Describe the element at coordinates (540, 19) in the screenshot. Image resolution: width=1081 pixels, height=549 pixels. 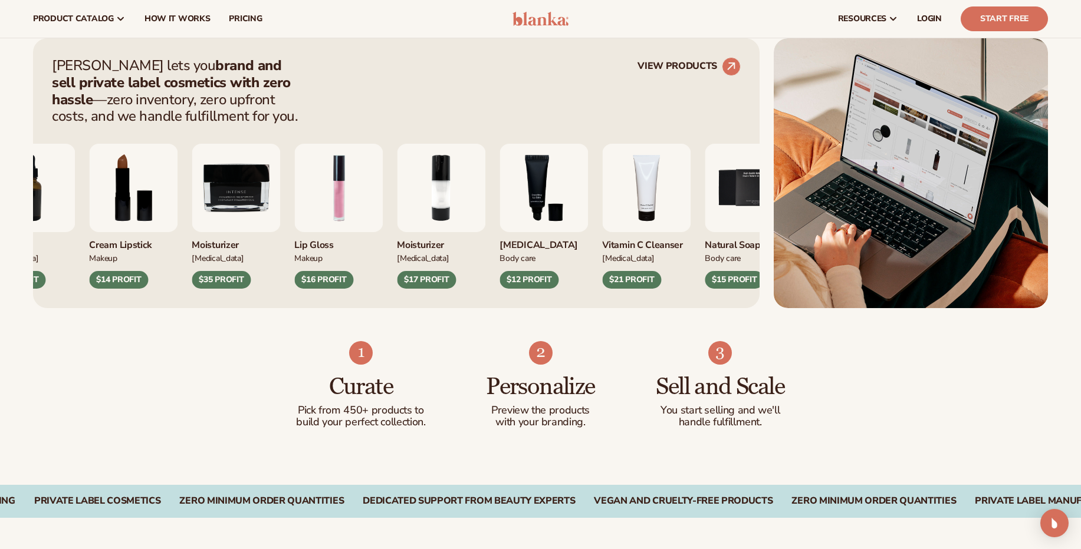
I see `a: logo` at that location.